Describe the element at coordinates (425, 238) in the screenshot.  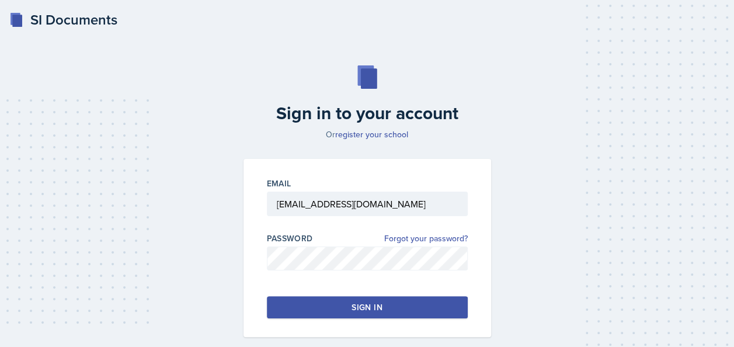
I see `a: Forgot your password?` at that location.